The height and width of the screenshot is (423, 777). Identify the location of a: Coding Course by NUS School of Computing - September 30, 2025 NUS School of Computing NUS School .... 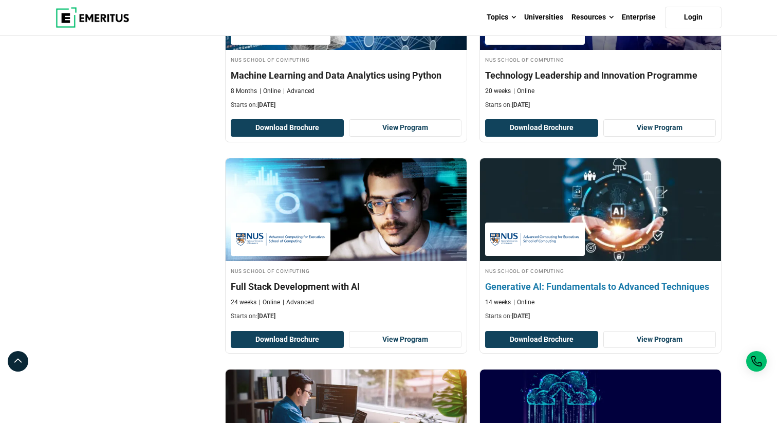
(346, 242).